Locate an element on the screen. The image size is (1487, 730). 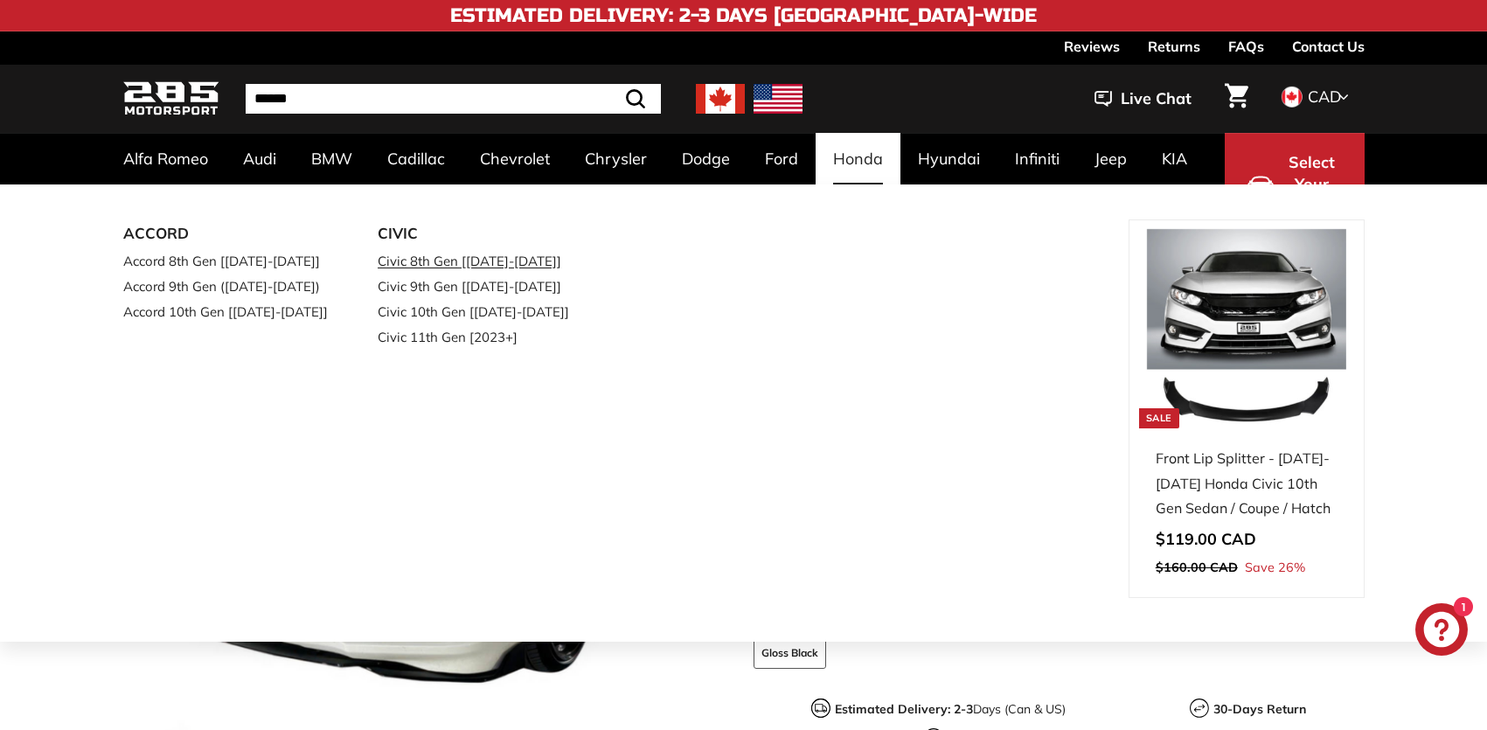
a: CIVIC is located at coordinates (481, 233).